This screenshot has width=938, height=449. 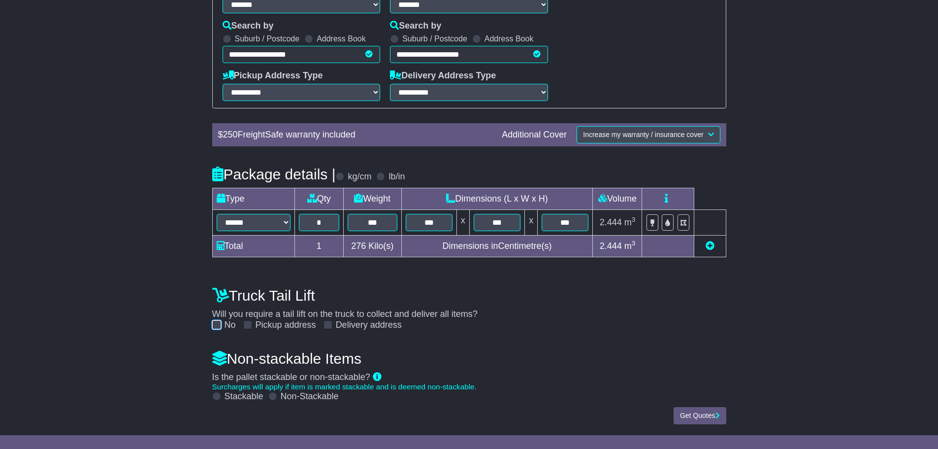 What do you see at coordinates (355, 135) in the screenshot?
I see `div: $ FreightSafe warranty included` at bounding box center [355, 135].